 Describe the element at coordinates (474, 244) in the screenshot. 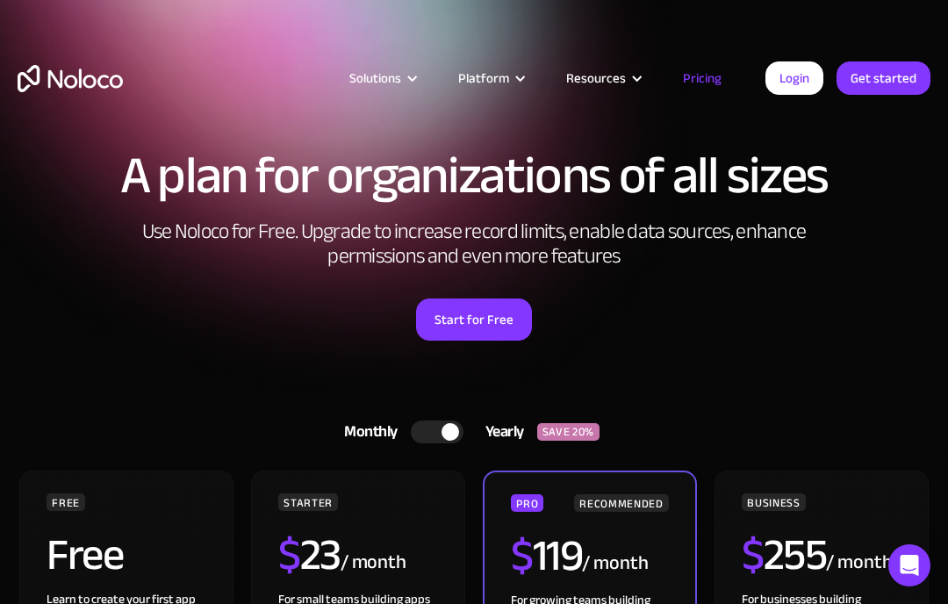

I see `h2: Use Noloco for Free. Upgrade to increase record limits, enable data sources, enhance permissions ...` at that location.